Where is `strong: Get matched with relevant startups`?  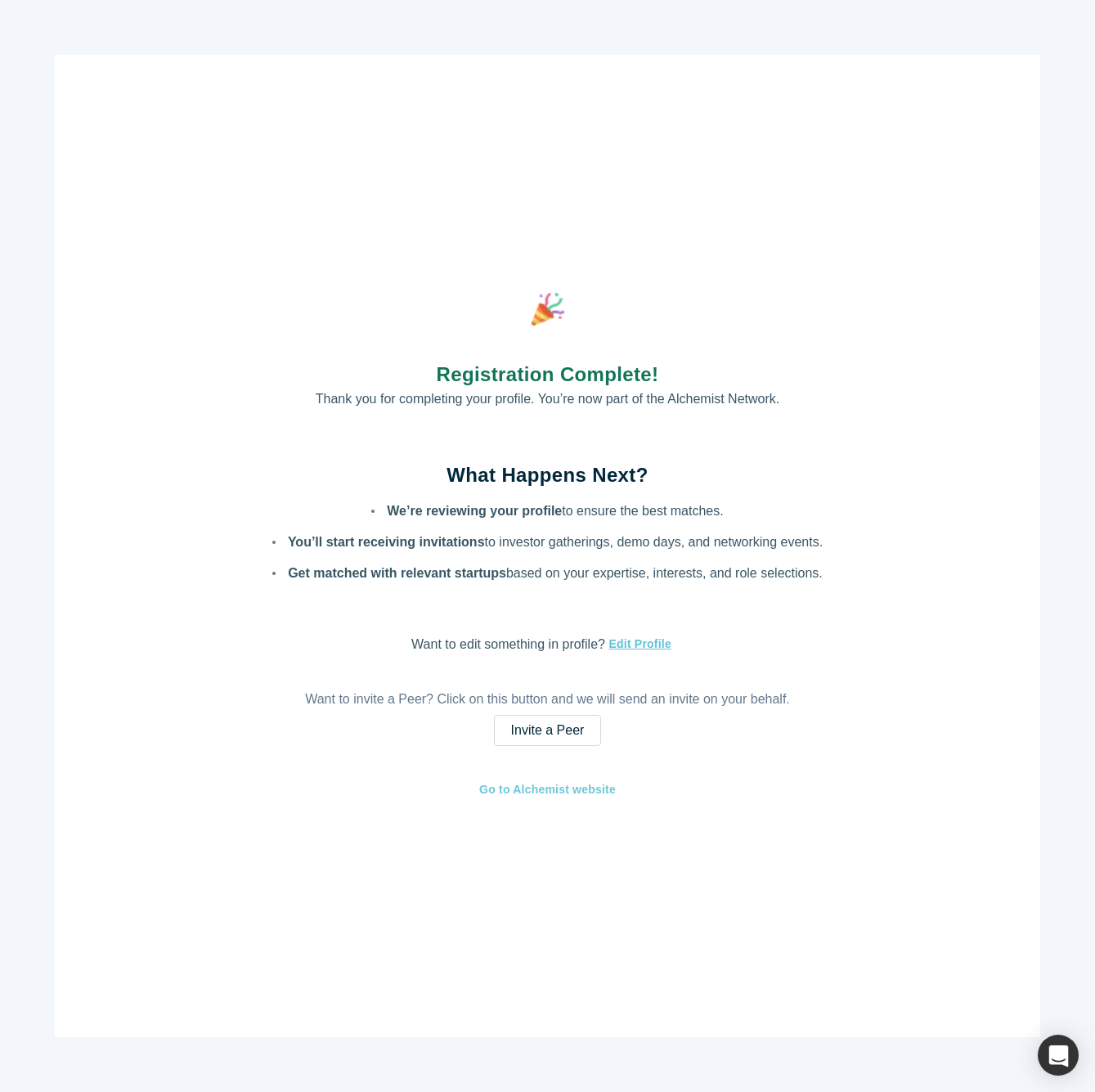 strong: Get matched with relevant startups is located at coordinates (396, 573).